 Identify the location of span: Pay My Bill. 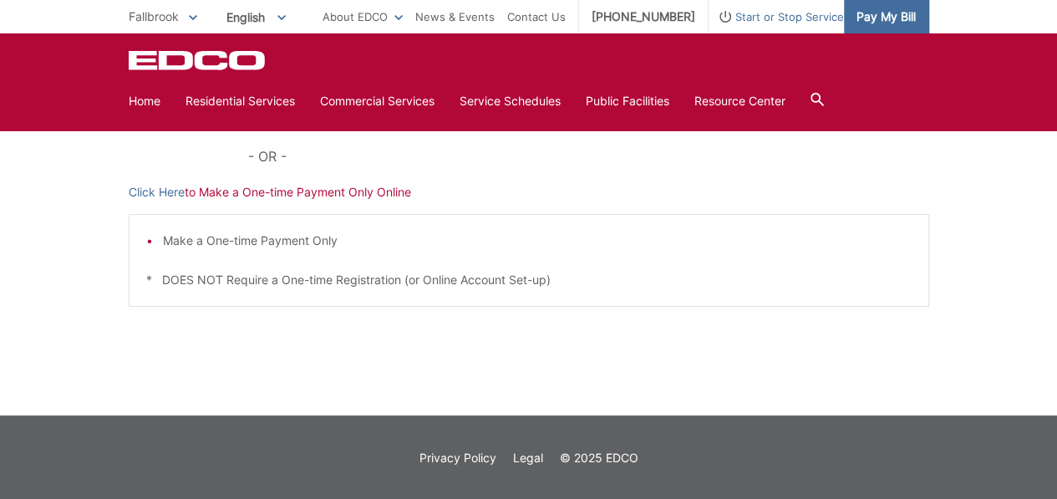
(886, 17).